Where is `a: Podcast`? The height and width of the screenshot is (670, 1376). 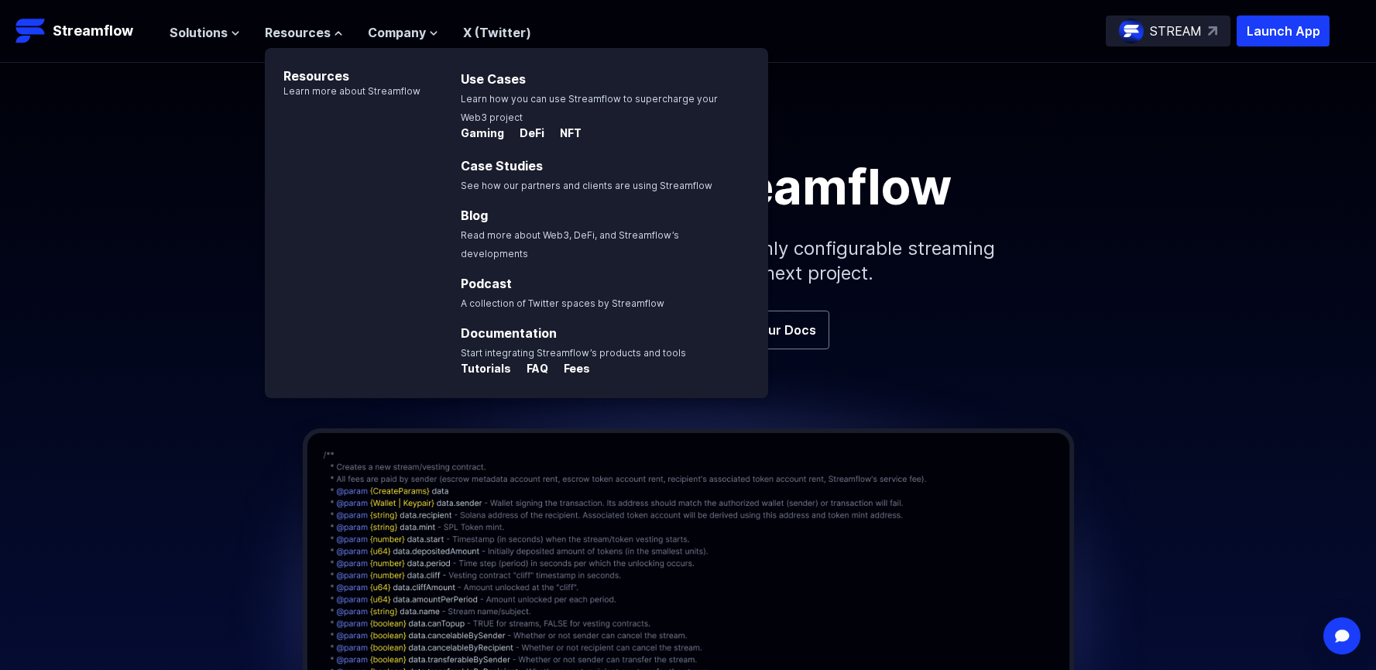 a: Podcast is located at coordinates (486, 283).